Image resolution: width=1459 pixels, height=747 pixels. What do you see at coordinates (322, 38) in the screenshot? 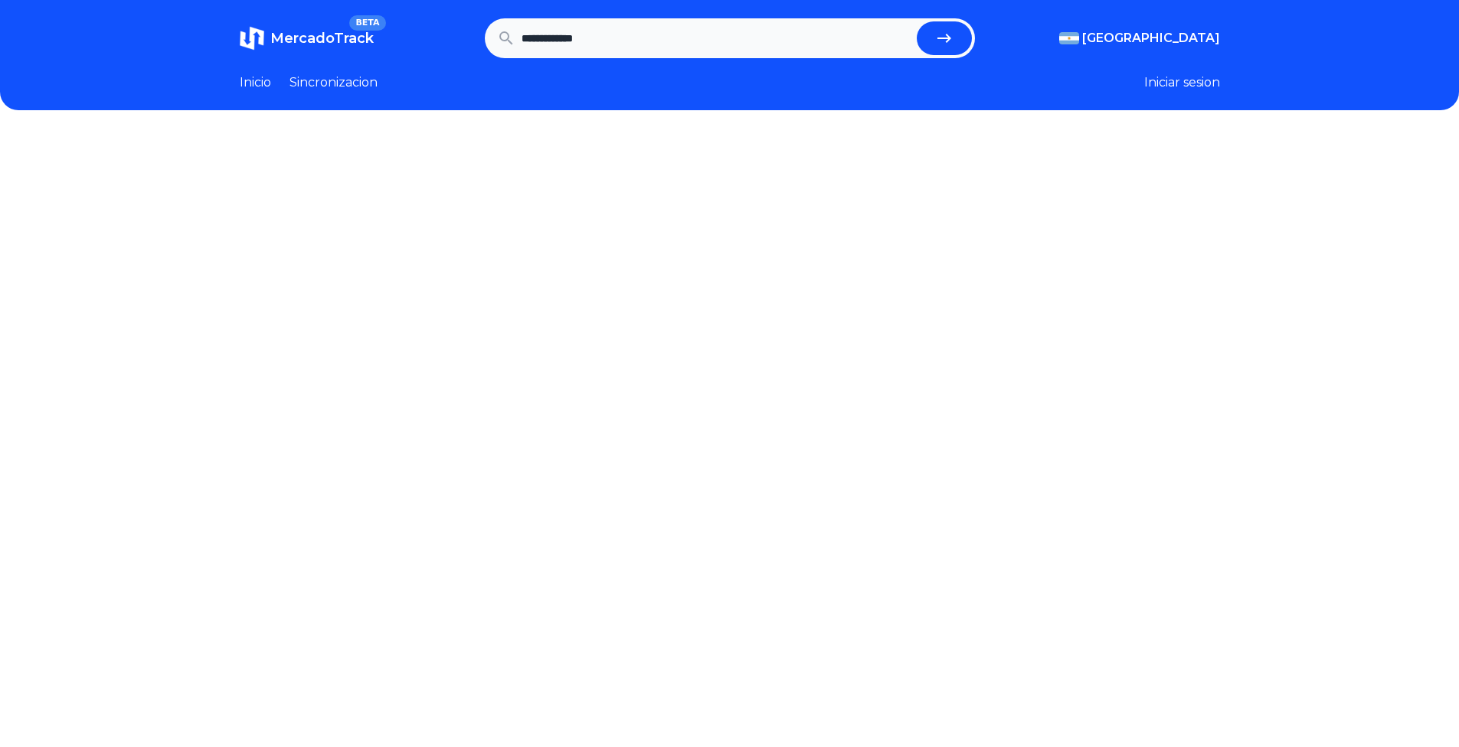
I see `span: MercadoTrack` at bounding box center [322, 38].